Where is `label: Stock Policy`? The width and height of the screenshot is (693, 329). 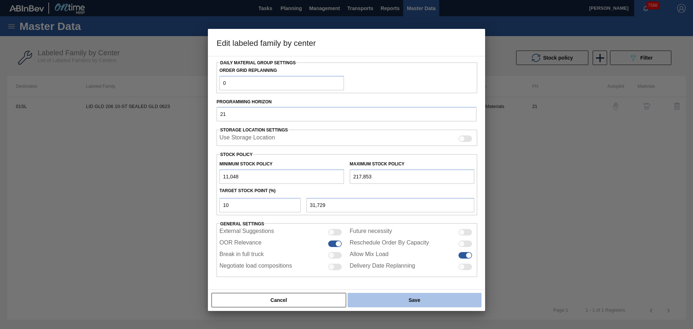
label: Stock Policy is located at coordinates (236, 154).